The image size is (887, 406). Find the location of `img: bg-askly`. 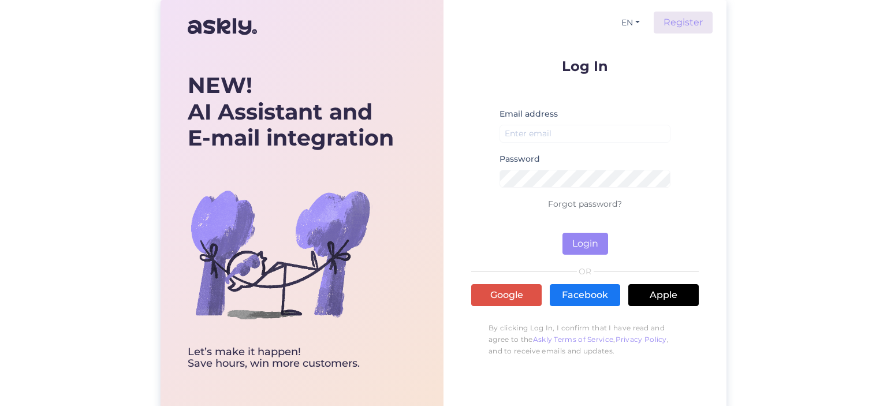

img: bg-askly is located at coordinates (280, 254).